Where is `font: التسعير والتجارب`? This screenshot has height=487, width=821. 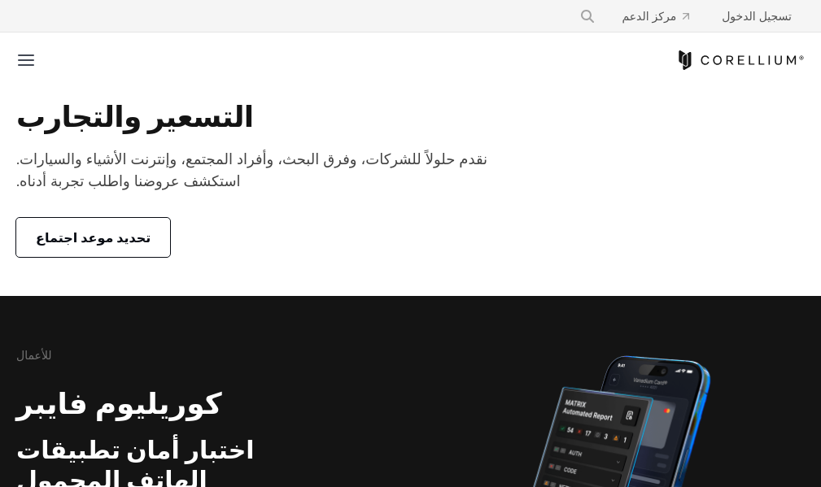 font: التسعير والتجارب is located at coordinates (134, 116).